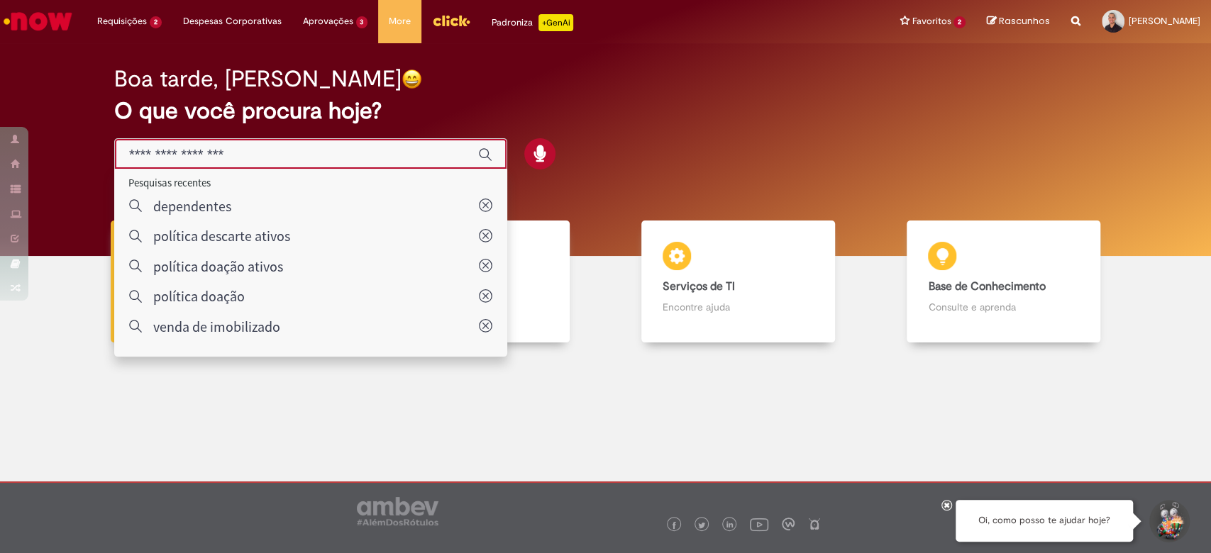  What do you see at coordinates (986, 287) in the screenshot?
I see `b: Base de Conhecimento` at bounding box center [986, 287].